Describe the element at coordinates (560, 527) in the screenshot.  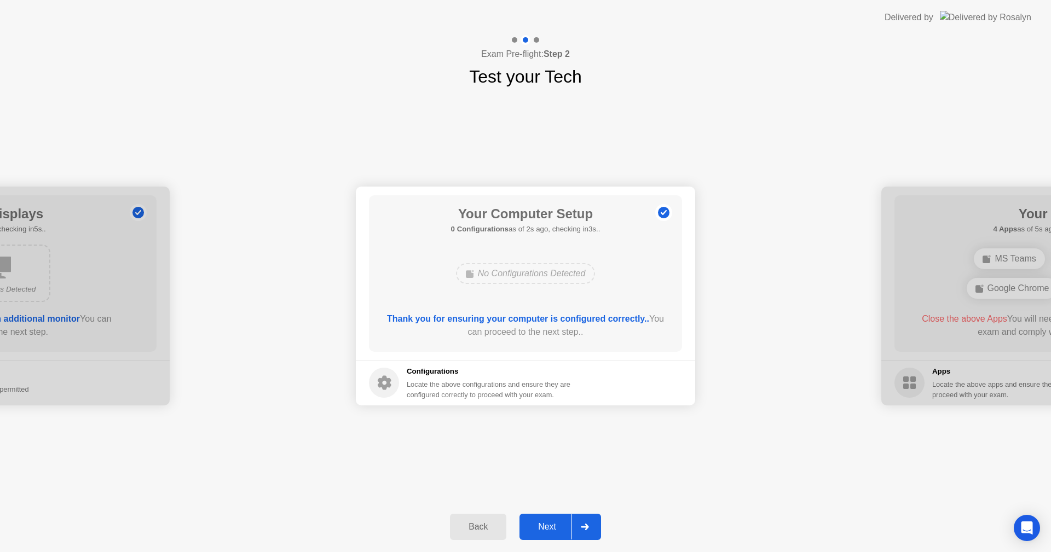
I see `button: Next` at that location.